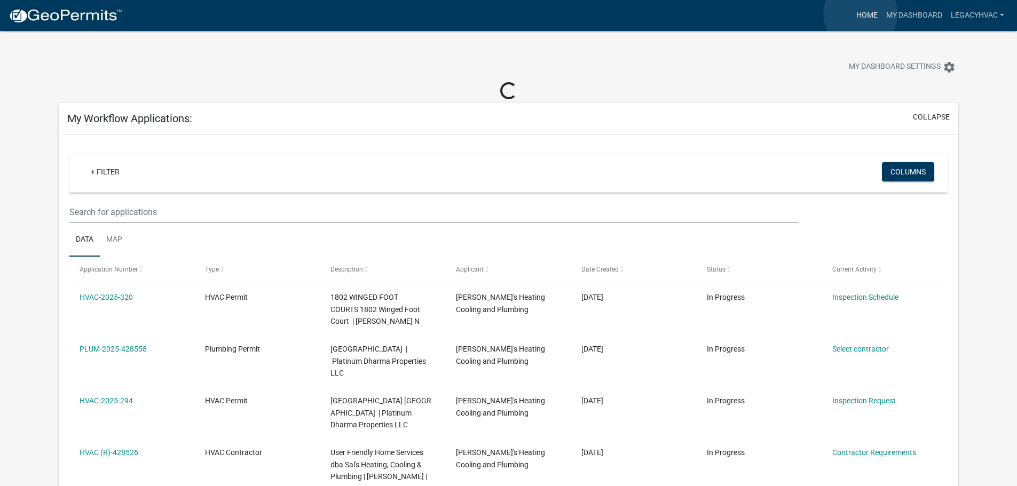 The image size is (1017, 486). What do you see at coordinates (130, 118) in the screenshot?
I see `h5: My Workflow Applications:` at bounding box center [130, 118].